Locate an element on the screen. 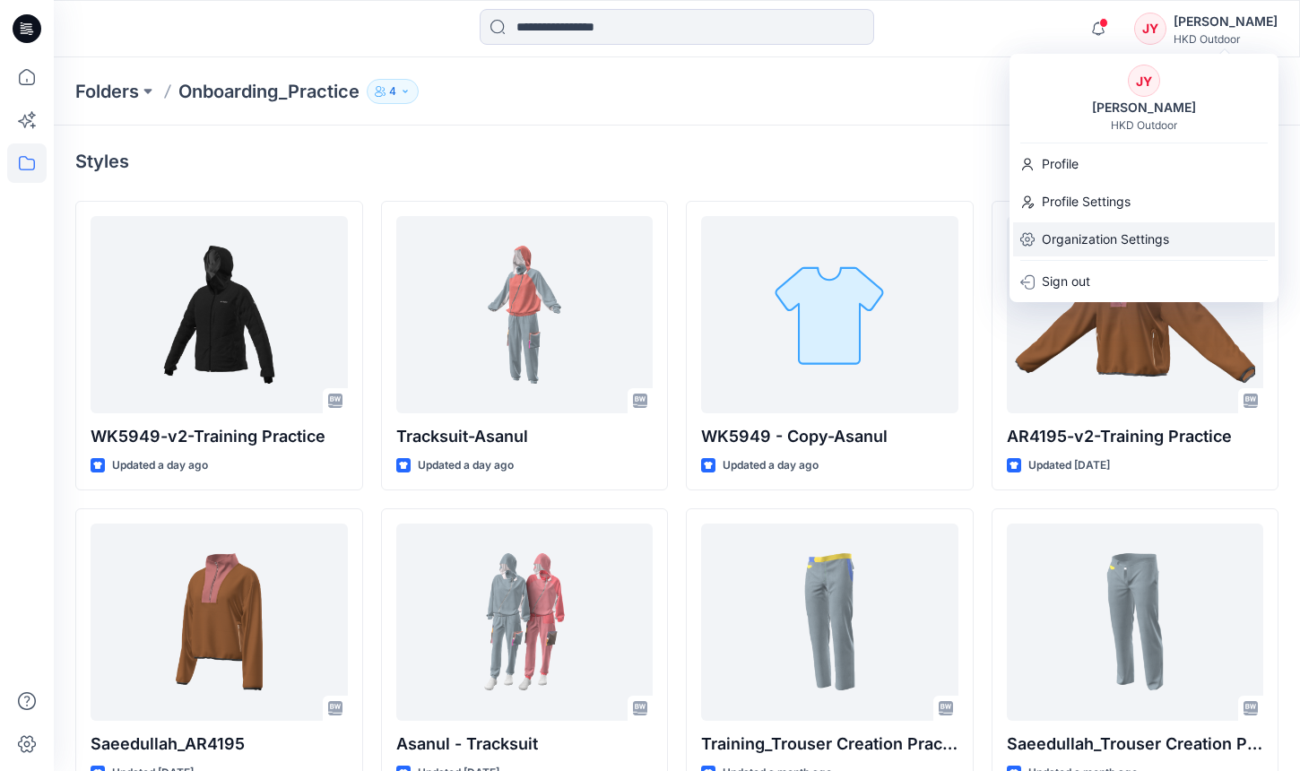 The height and width of the screenshot is (771, 1300). p: WK5949 - Copy-Asanul is located at coordinates (830, 437).